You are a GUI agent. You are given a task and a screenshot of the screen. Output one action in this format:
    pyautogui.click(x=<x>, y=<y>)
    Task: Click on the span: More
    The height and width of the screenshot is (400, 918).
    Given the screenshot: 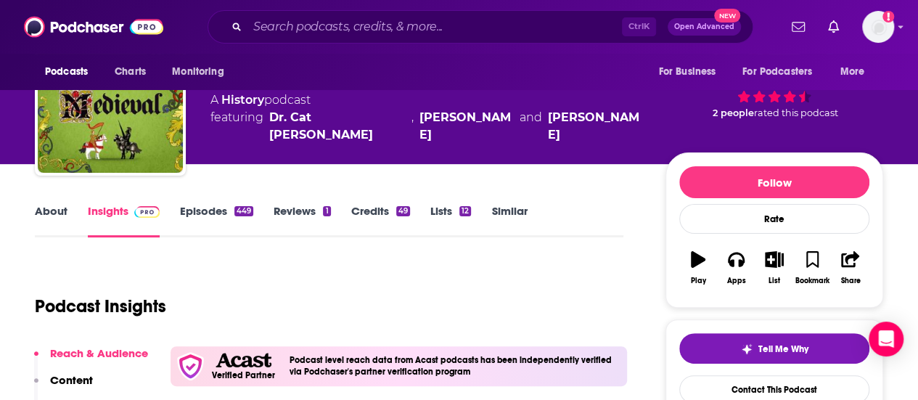 What is the action you would take?
    pyautogui.click(x=852, y=72)
    